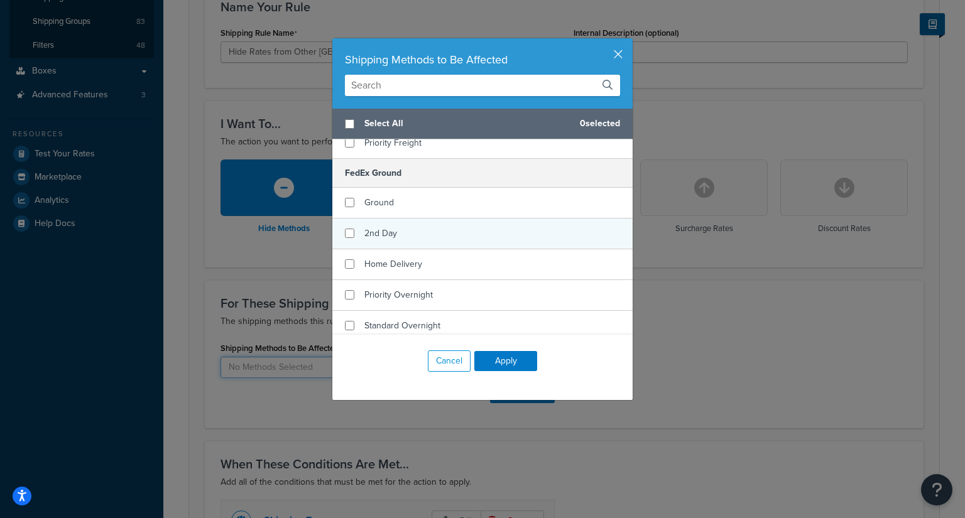 Image resolution: width=965 pixels, height=518 pixels. What do you see at coordinates (398, 295) in the screenshot?
I see `span: Priority Overnight` at bounding box center [398, 295].